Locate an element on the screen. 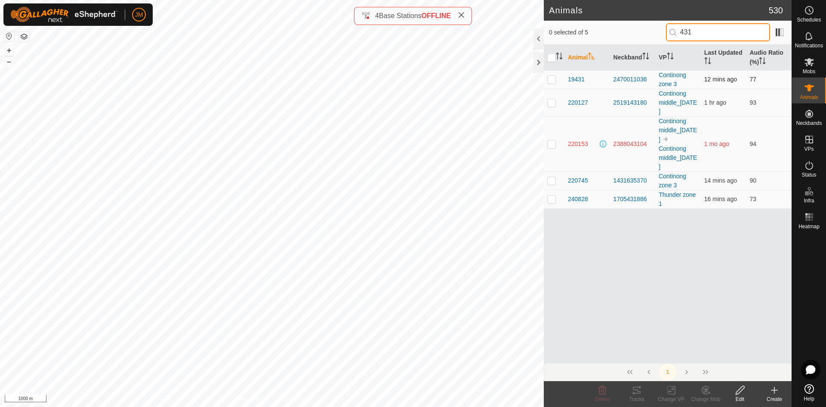 This screenshot has height=407, width=826. th: Animal is located at coordinates (587, 58).